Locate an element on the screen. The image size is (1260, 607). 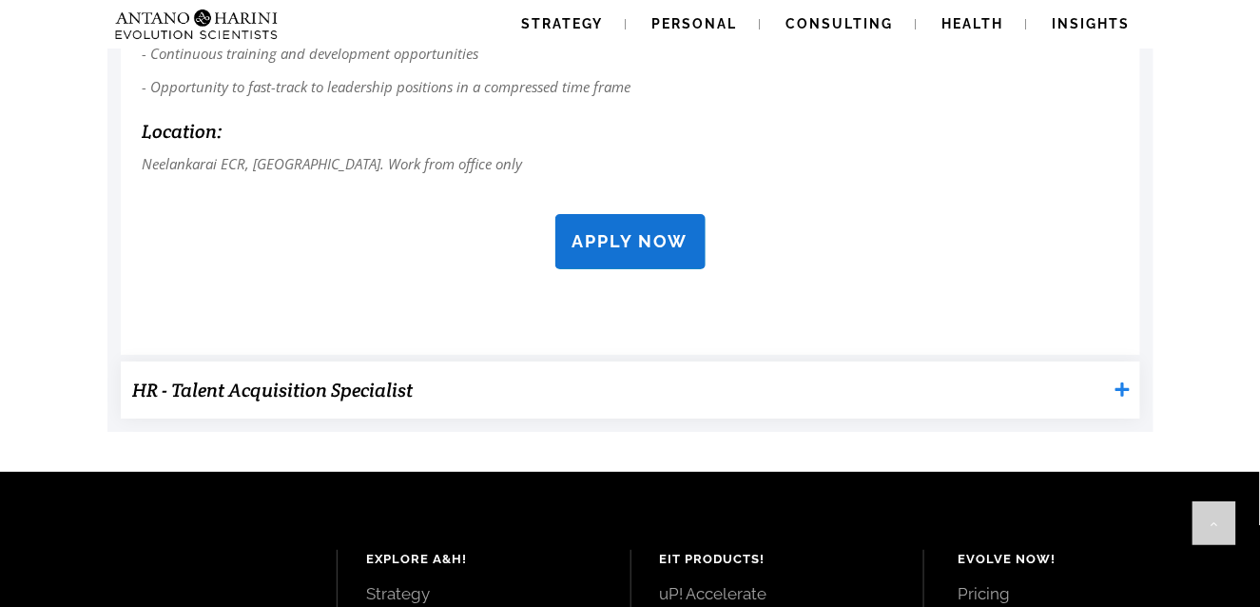
span: Personal is located at coordinates (695, 24).